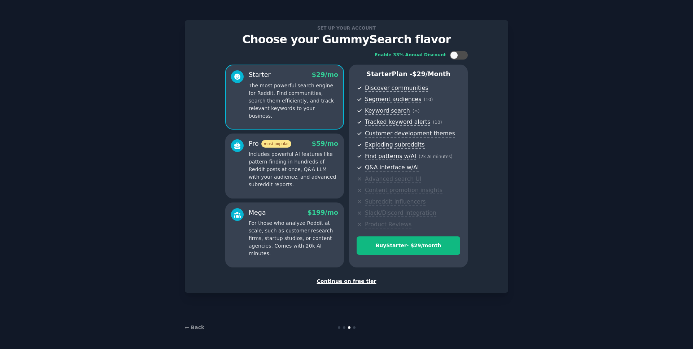 This screenshot has width=693, height=349. Describe the element at coordinates (391, 156) in the screenshot. I see `span: Find patterns w/AI` at that location.